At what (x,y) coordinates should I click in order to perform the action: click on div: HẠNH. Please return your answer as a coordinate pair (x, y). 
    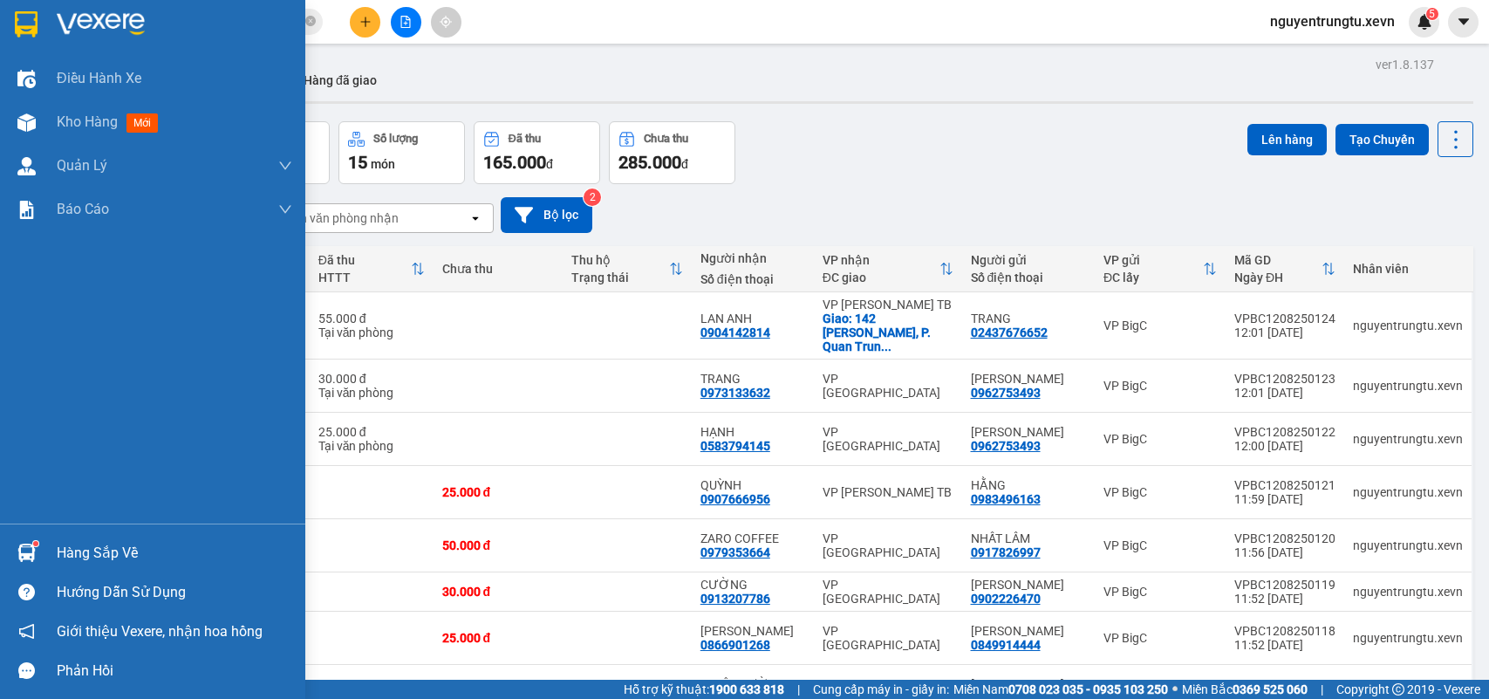
    Looking at the image, I should click on (753, 432).